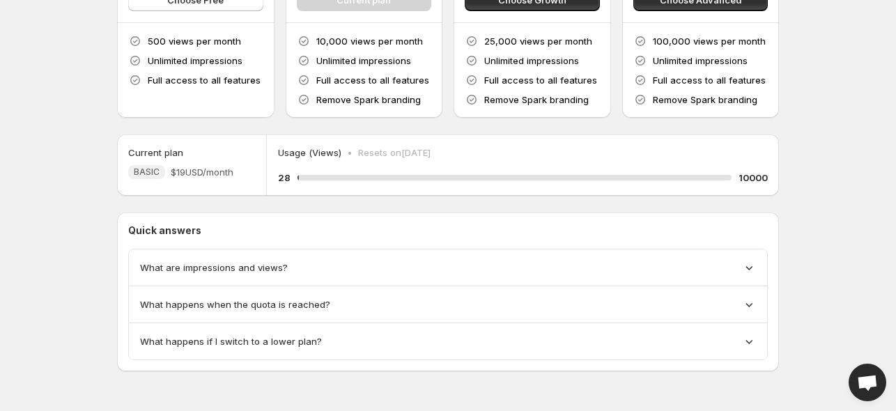  Describe the element at coordinates (194, 41) in the screenshot. I see `p: 500 views per month` at that location.